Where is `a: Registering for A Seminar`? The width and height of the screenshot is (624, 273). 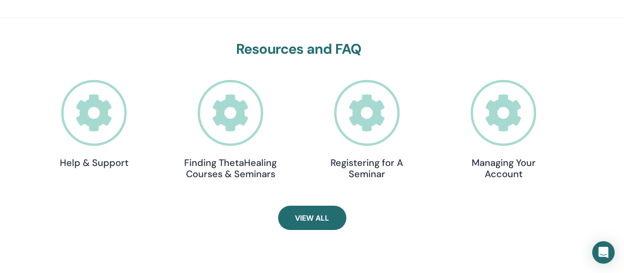 a: Registering for A Seminar is located at coordinates (367, 129).